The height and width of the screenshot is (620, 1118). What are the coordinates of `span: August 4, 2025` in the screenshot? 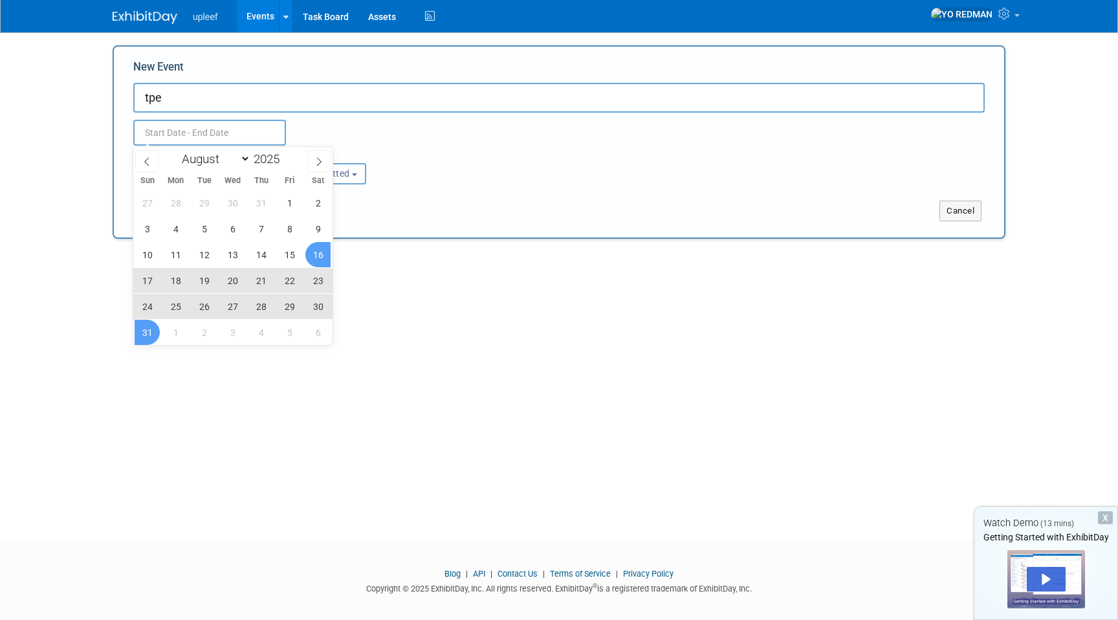 It's located at (175, 228).